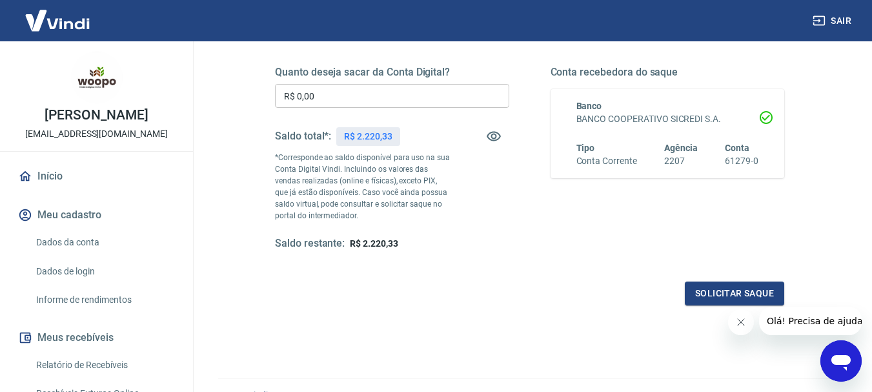 The width and height of the screenshot is (872, 392). I want to click on span: Banco, so click(589, 106).